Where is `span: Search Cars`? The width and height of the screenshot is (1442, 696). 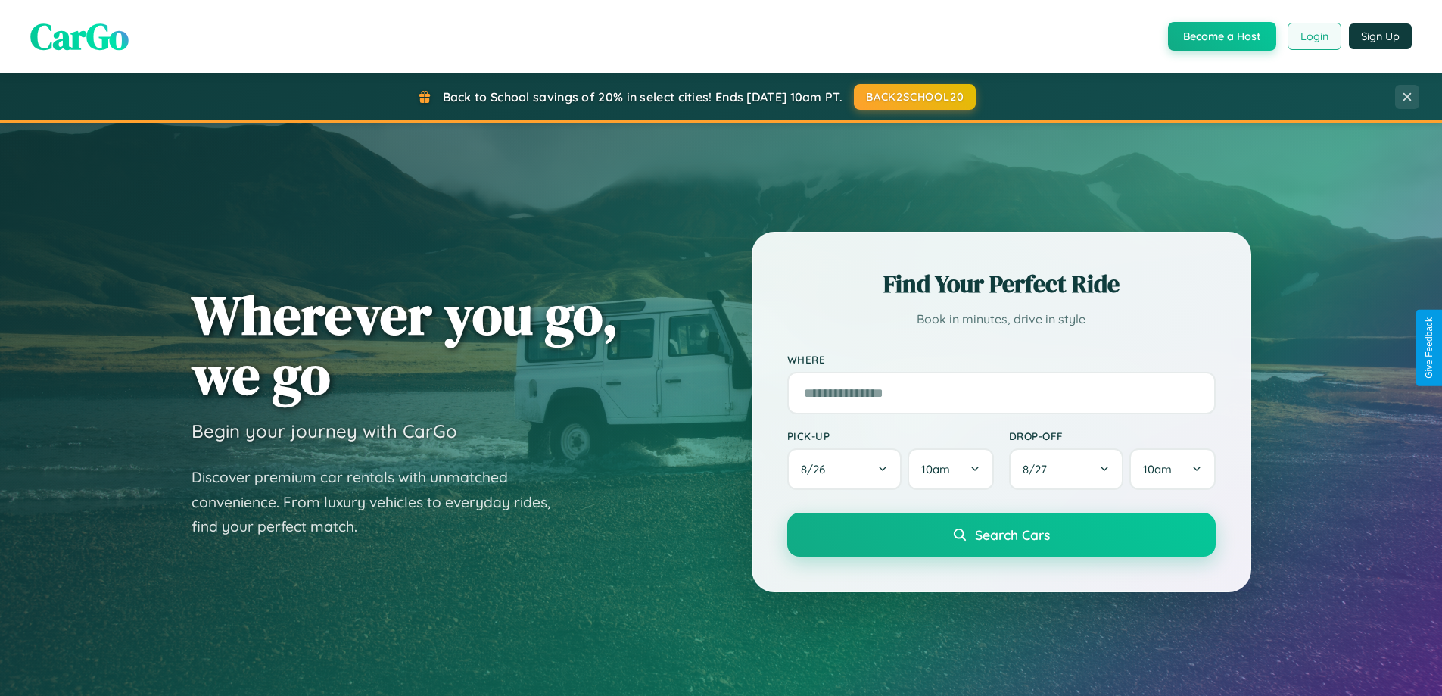
span: Search Cars is located at coordinates (1012, 535).